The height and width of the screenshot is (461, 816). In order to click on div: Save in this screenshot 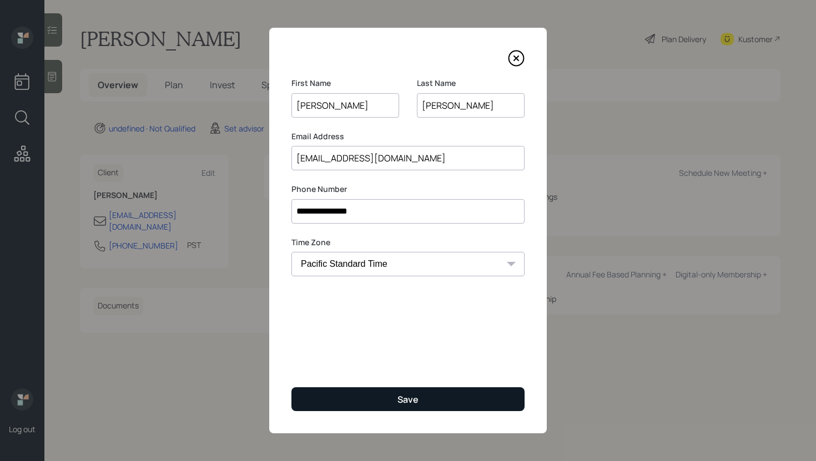, I will do `click(408, 400)`.